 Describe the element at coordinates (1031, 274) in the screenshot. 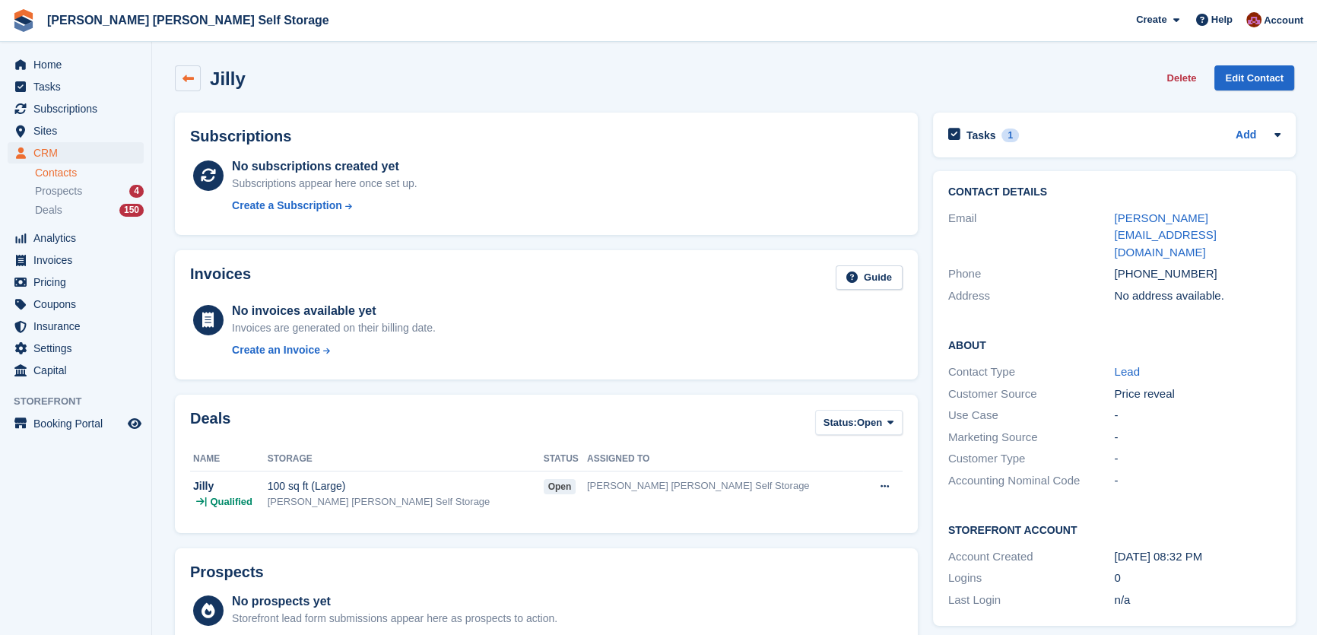

I see `div: Phone` at that location.